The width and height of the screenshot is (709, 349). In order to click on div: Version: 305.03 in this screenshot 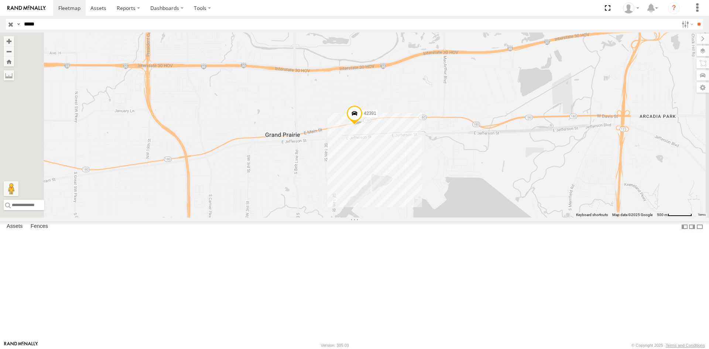, I will do `click(335, 345)`.